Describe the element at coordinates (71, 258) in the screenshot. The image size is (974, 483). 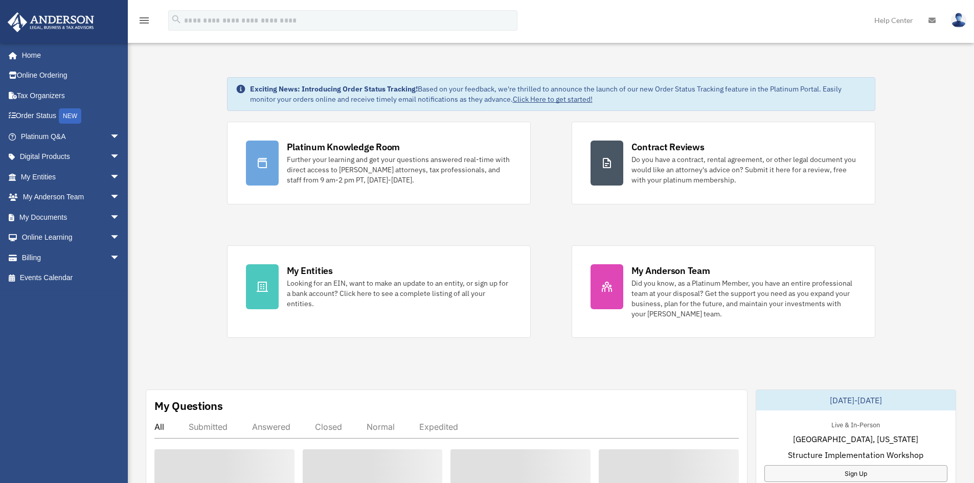
I see `a: Billingarrow_drop_down` at that location.